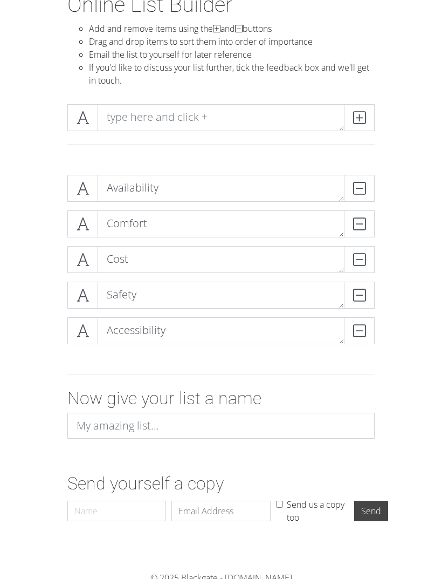 The image size is (442, 579). I want to click on input: Email Address, so click(221, 511).